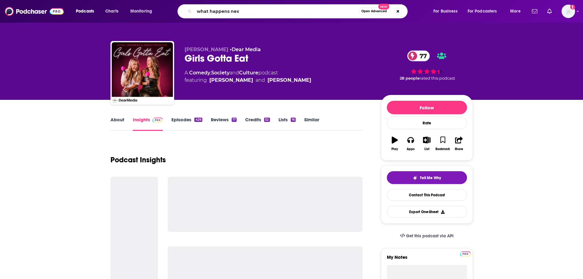  I want to click on a: Girls Gotta Eat, so click(142, 73).